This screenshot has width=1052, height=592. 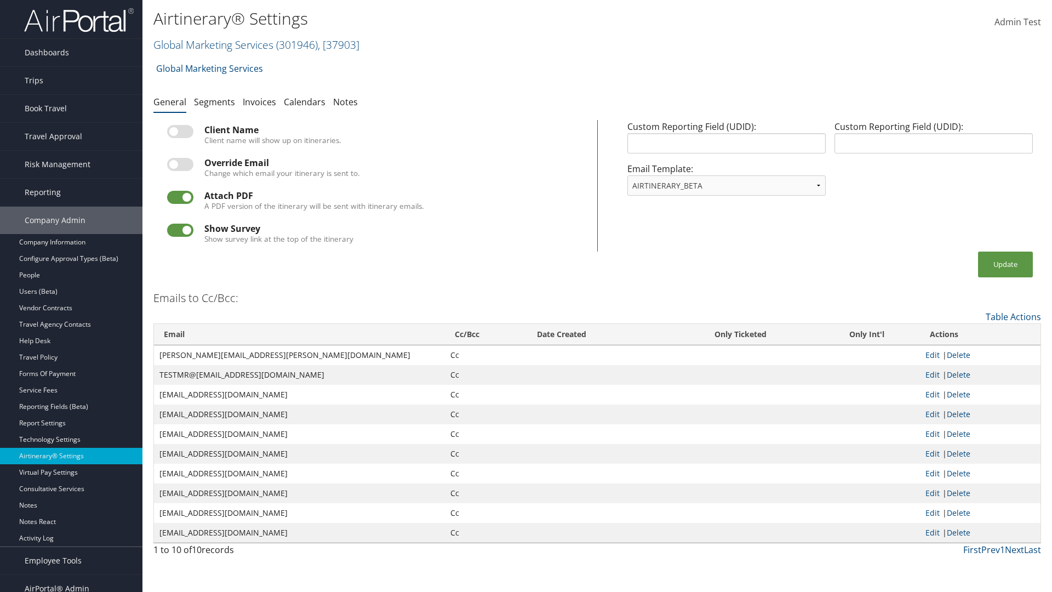 What do you see at coordinates (486, 334) in the screenshot?
I see `th: Cc/Bcc: activate to sort column ascending` at bounding box center [486, 334].